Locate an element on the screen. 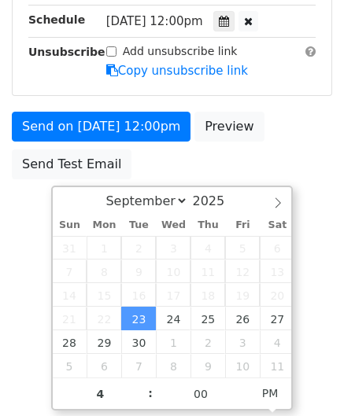 The image size is (344, 416). label: Add unsubscribe link is located at coordinates (180, 51).